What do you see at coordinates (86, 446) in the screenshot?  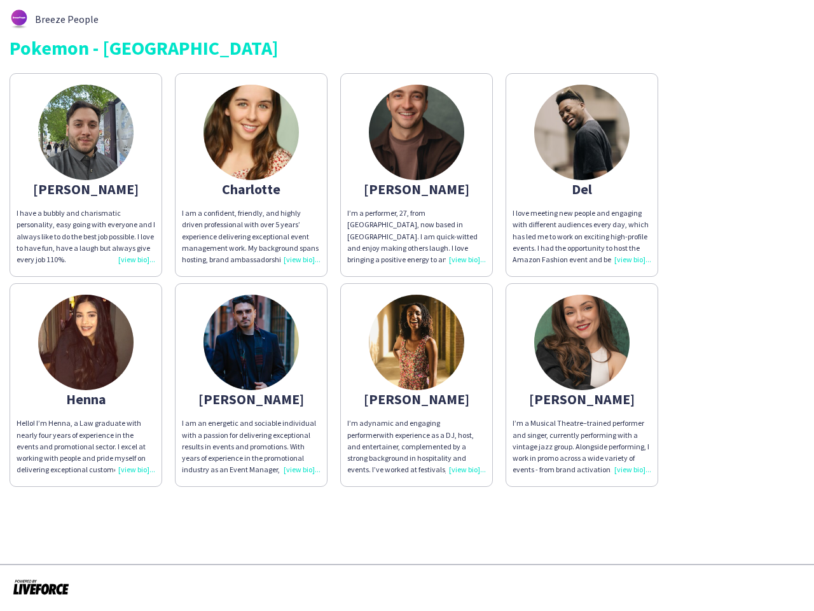 I see `p: Hello! I’m Henna, a Law graduate with nearly four years of experience in the events and promotion...` at bounding box center [86, 446].